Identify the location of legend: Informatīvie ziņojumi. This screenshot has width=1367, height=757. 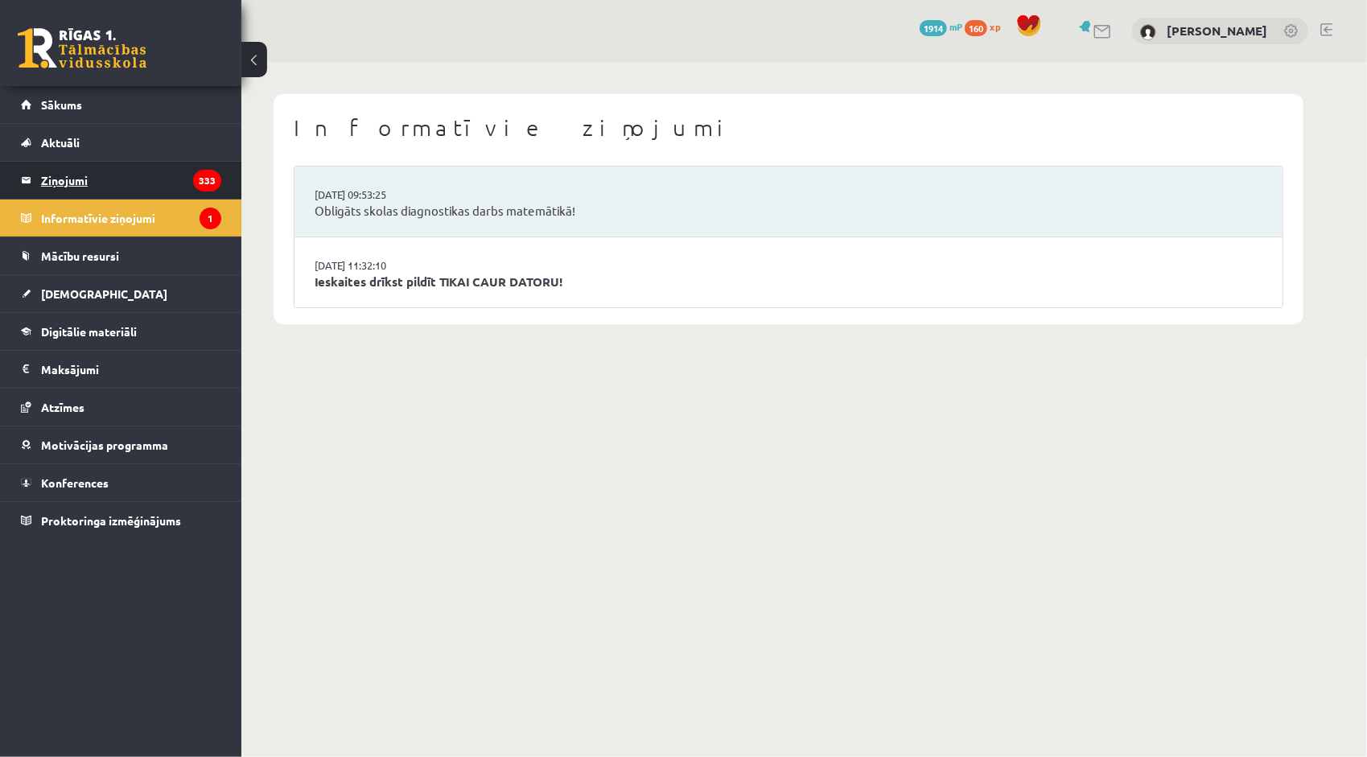
(131, 218).